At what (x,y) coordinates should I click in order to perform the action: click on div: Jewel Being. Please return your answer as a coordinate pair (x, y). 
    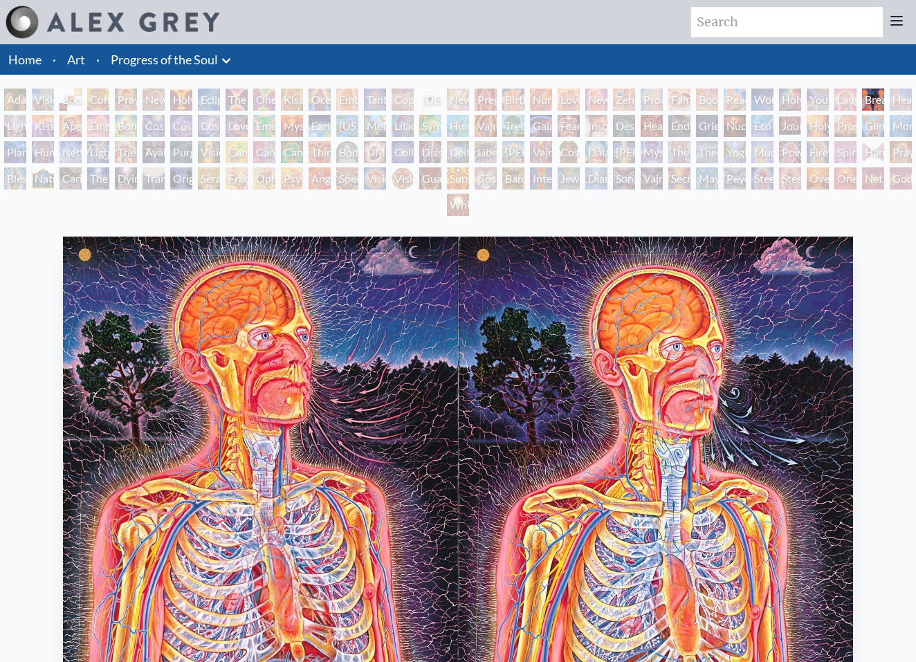
    Looking at the image, I should click on (569, 179).